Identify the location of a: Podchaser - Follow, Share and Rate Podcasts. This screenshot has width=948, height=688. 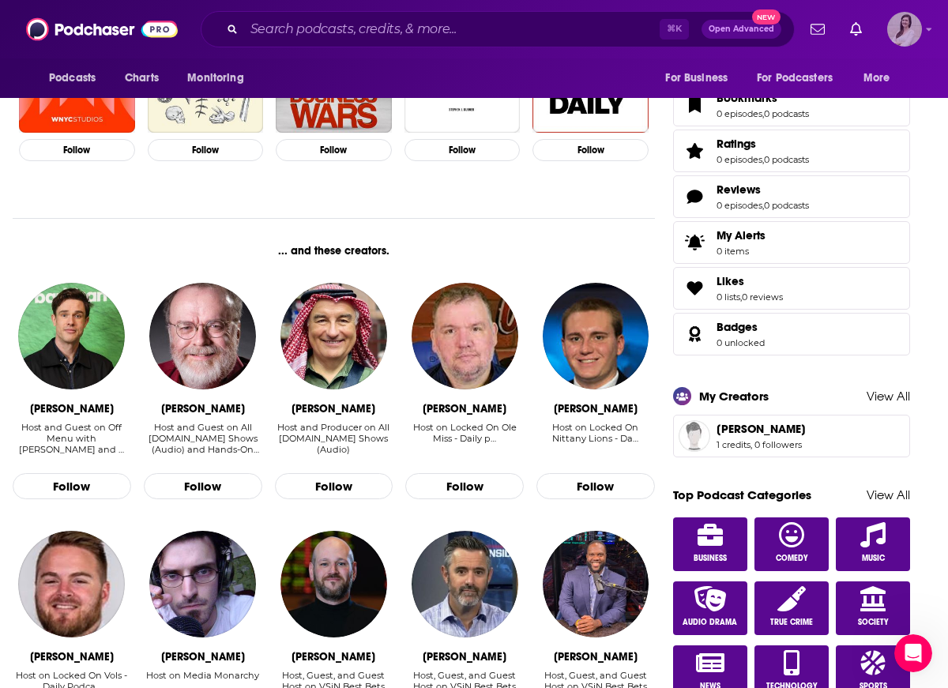
(102, 29).